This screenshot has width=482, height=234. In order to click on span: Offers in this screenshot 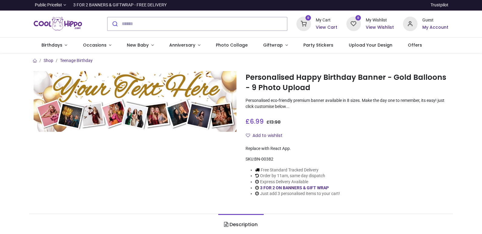, I will do `click(415, 45)`.